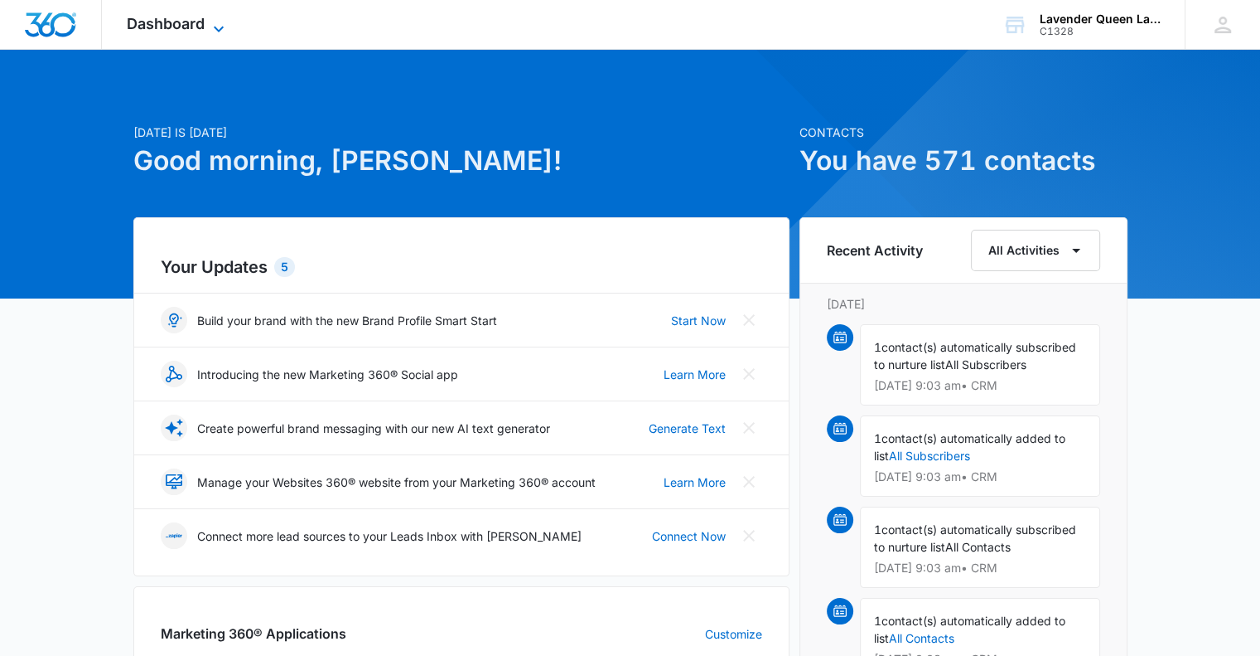  What do you see at coordinates (284, 267) in the screenshot?
I see `div: 5` at bounding box center [284, 267].